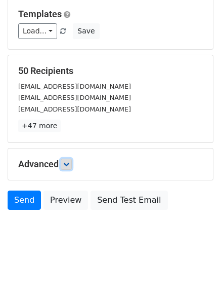  What do you see at coordinates (38, 31) in the screenshot?
I see `a: Load...` at bounding box center [38, 31].